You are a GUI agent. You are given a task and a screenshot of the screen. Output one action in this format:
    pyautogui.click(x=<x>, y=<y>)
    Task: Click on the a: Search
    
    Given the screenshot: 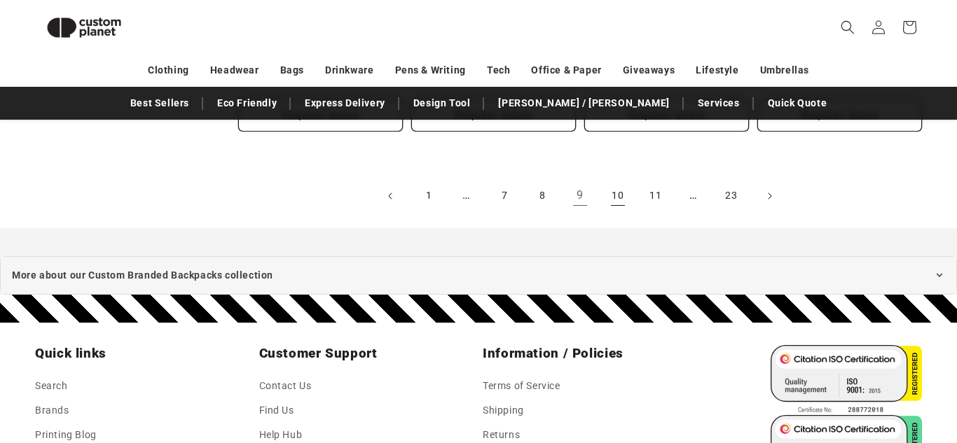 What is the action you would take?
    pyautogui.click(x=51, y=388)
    